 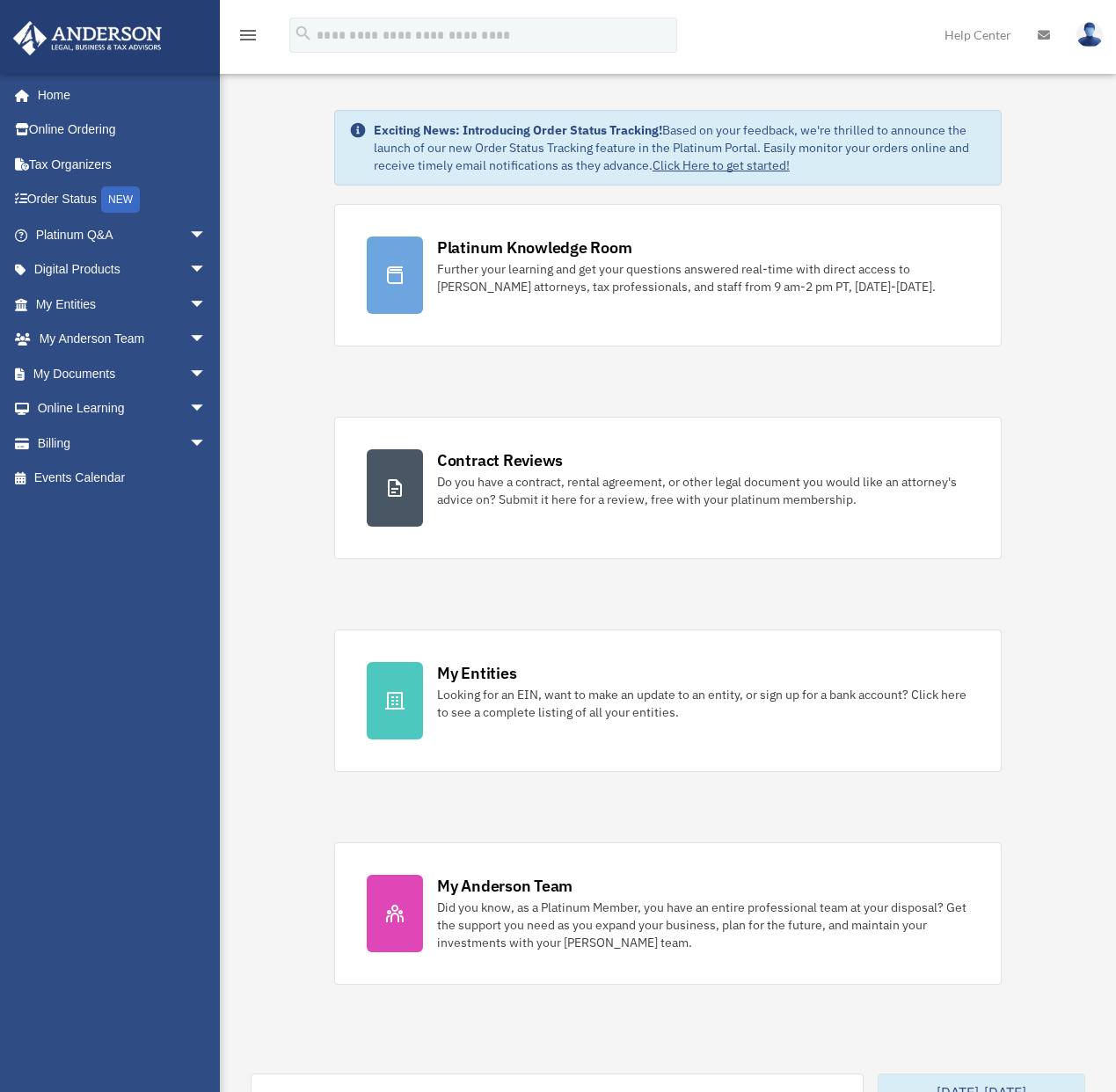 I want to click on img: User Pic, so click(x=1089, y=34).